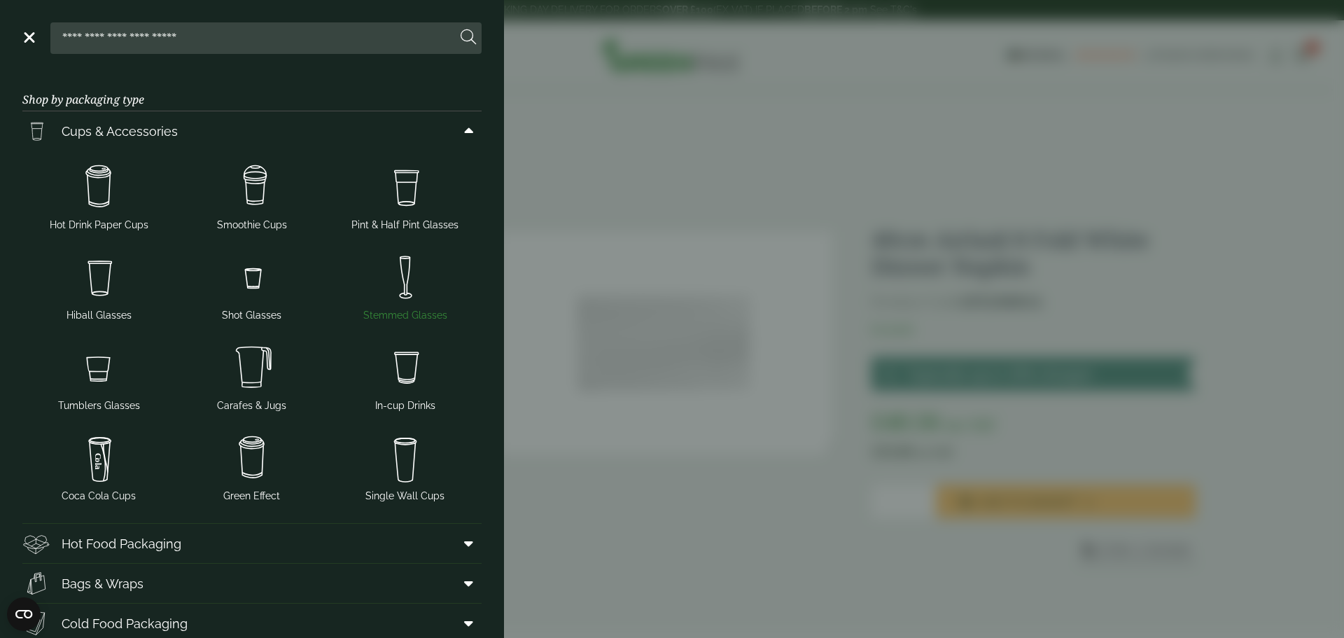 This screenshot has height=638, width=1344. I want to click on span: Single Wall Cups, so click(405, 496).